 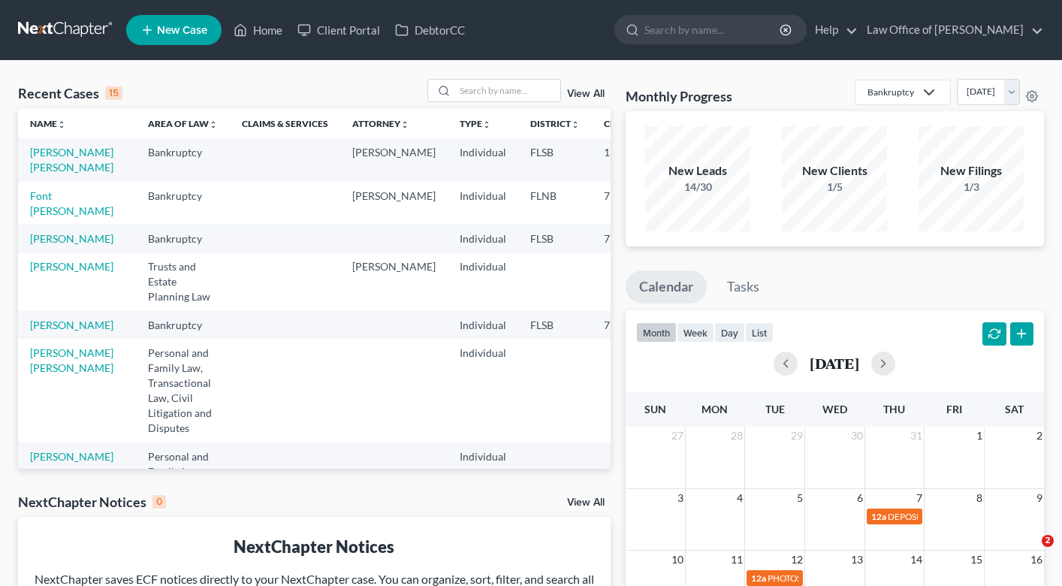 What do you see at coordinates (555, 203) in the screenshot?
I see `td: FLNB` at bounding box center [555, 203].